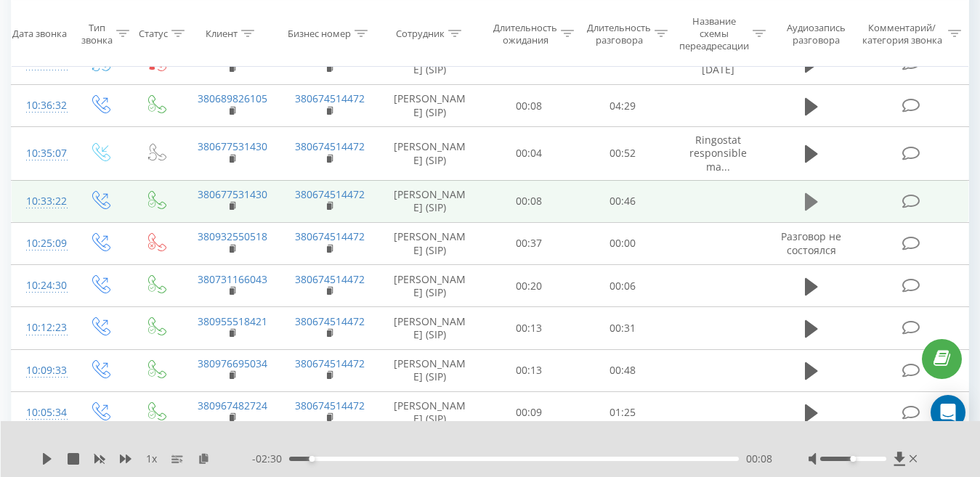 Image resolution: width=980 pixels, height=477 pixels. I want to click on div: Дата звонка, so click(39, 33).